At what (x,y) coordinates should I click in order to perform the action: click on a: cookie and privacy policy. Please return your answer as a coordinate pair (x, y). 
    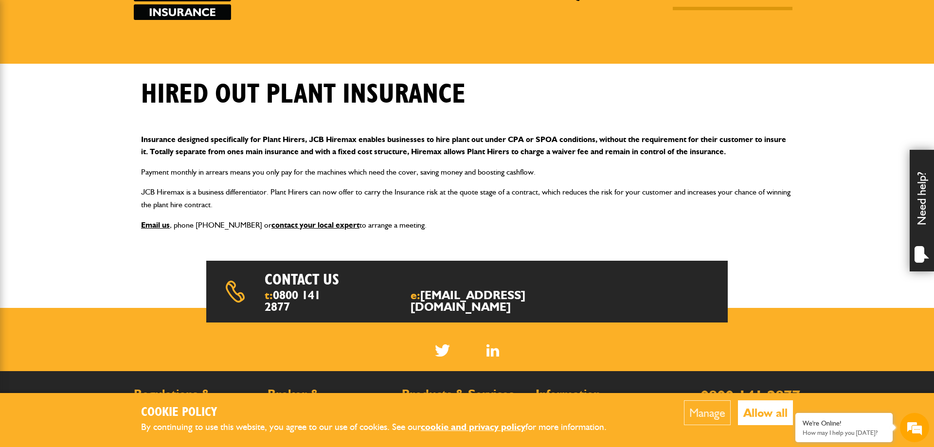
    Looking at the image, I should click on (473, 427).